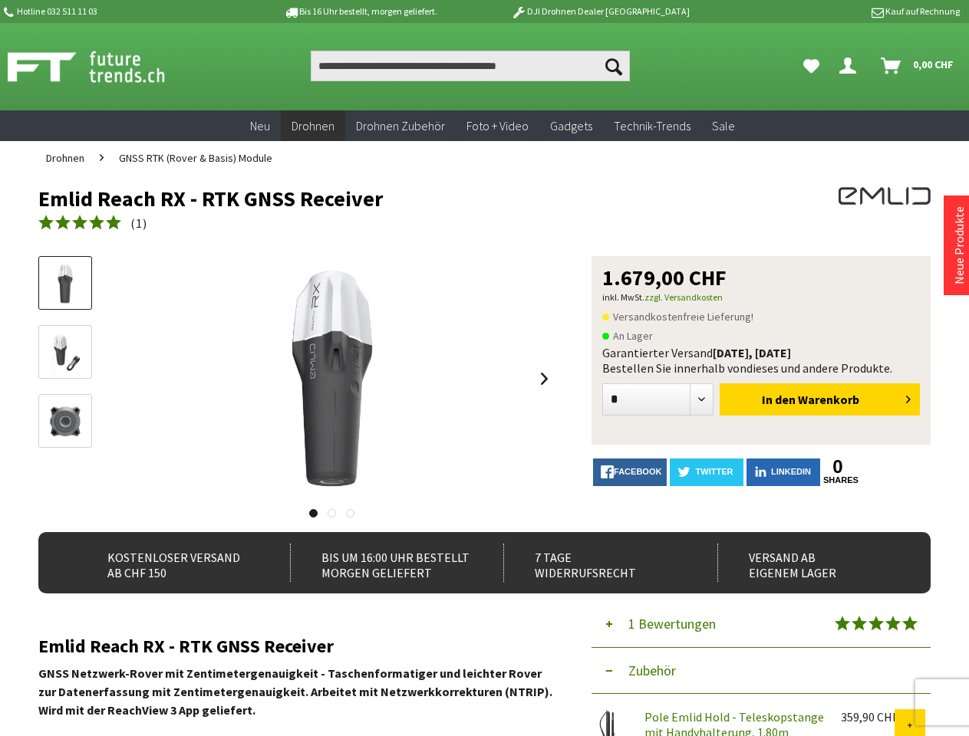 The image size is (969, 736). I want to click on a: Dein Konto, so click(851, 66).